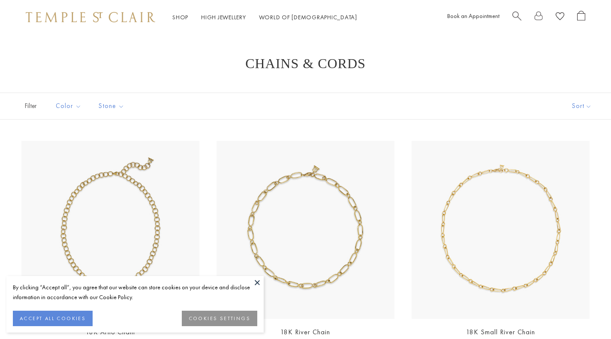 This screenshot has height=339, width=611. What do you see at coordinates (473, 16) in the screenshot?
I see `a: Book an Appointment` at bounding box center [473, 16].